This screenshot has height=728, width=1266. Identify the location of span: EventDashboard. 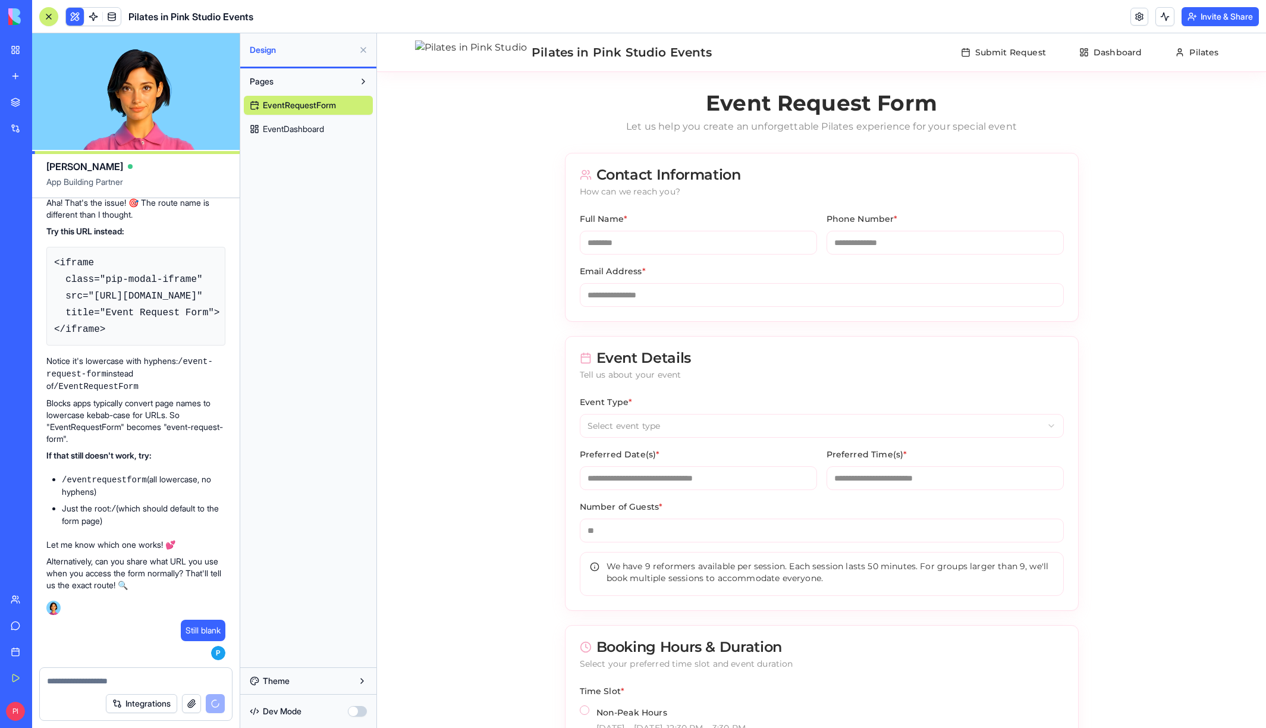
(293, 129).